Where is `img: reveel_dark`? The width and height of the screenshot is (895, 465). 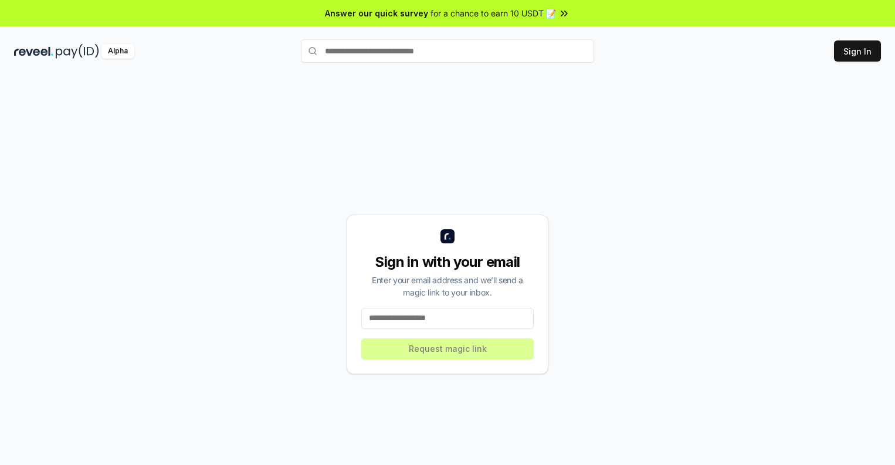 img: reveel_dark is located at coordinates (33, 51).